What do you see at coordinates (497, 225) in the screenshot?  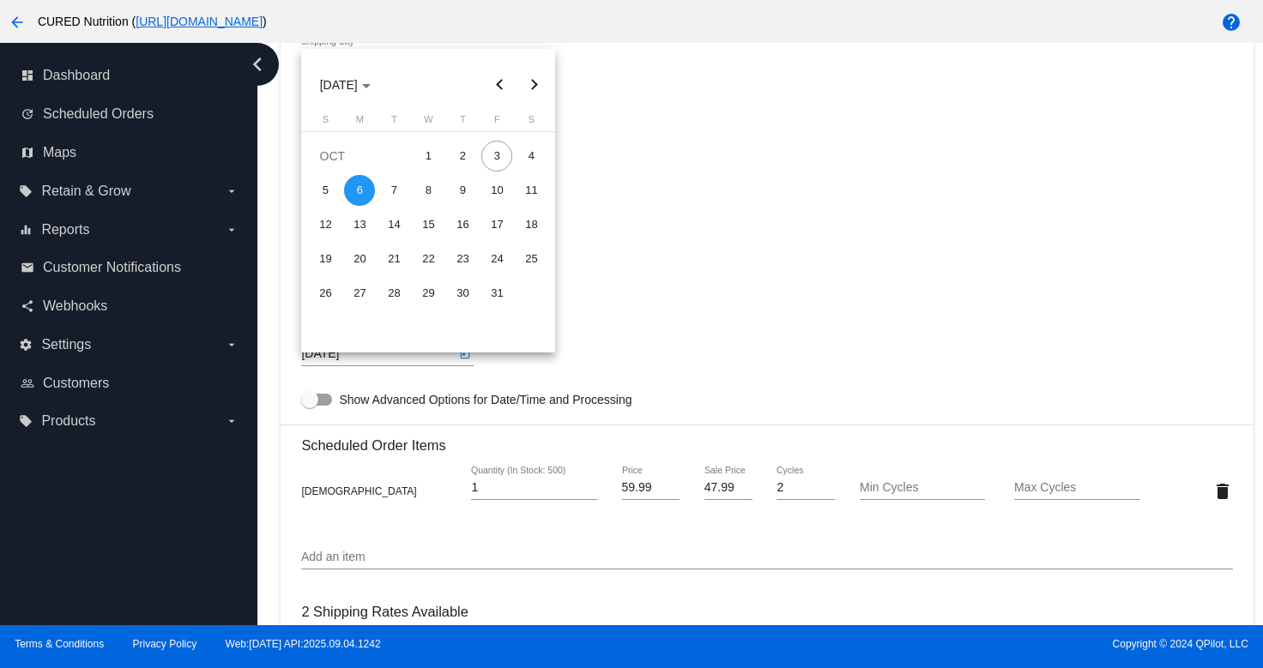 I see `div: 17` at bounding box center [497, 225].